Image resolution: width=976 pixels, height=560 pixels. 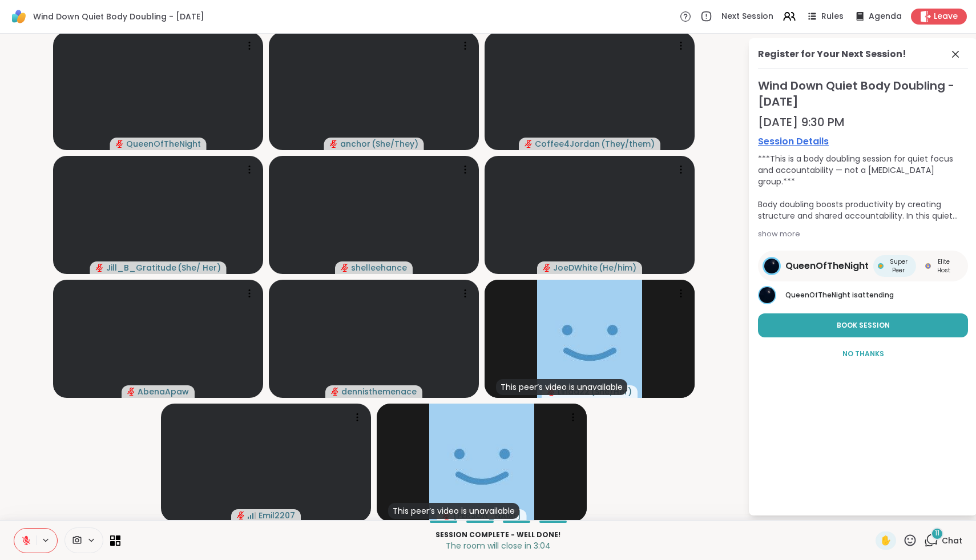 What do you see at coordinates (832, 54) in the screenshot?
I see `div: Register for Your Next Session!` at bounding box center [832, 54].